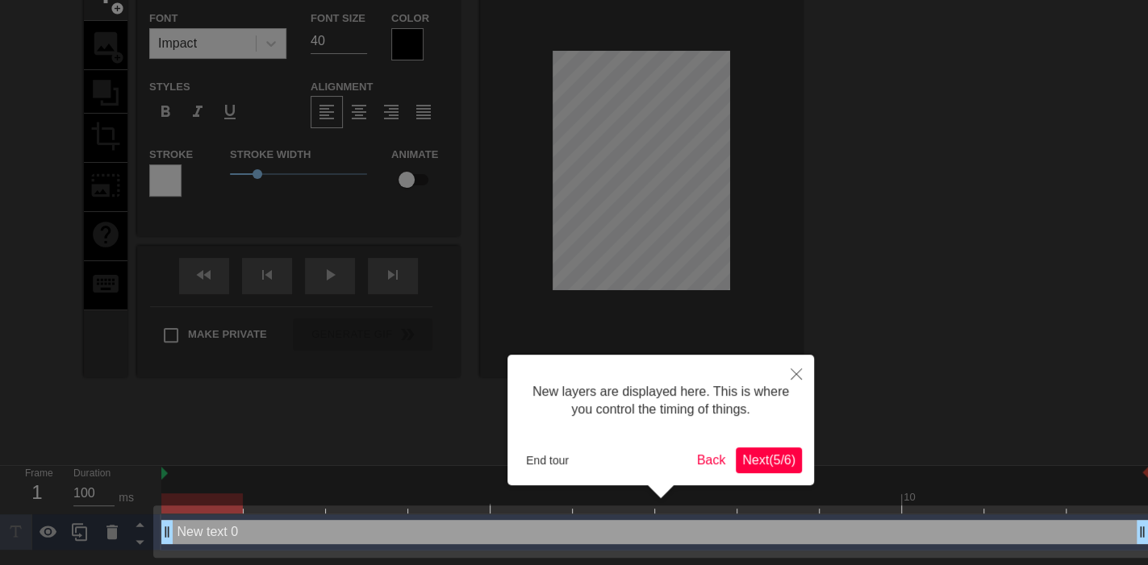  Describe the element at coordinates (660, 401) in the screenshot. I see `div: New layers are displayed here. This is where you control the timing of things.` at that location.